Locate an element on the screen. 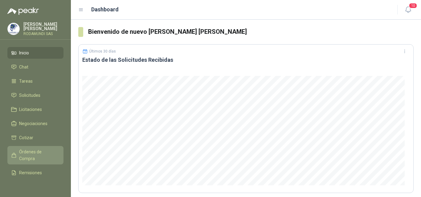  span: Licitaciones is located at coordinates (30, 110).